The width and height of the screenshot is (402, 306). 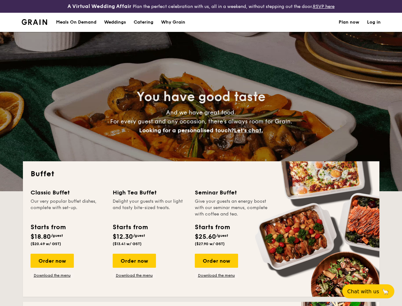 I want to click on img: Grain, so click(x=34, y=22).